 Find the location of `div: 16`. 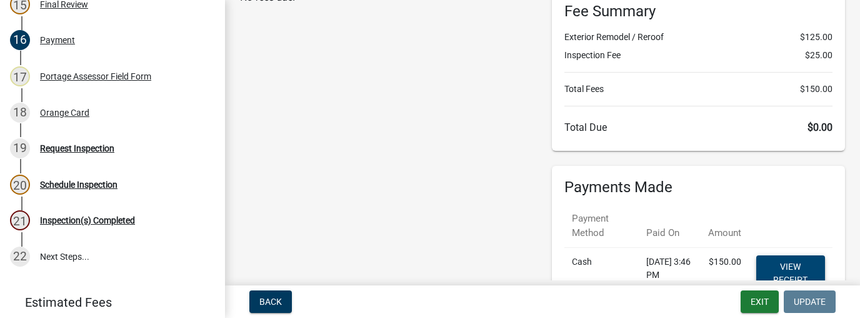

div: 16 is located at coordinates (20, 40).